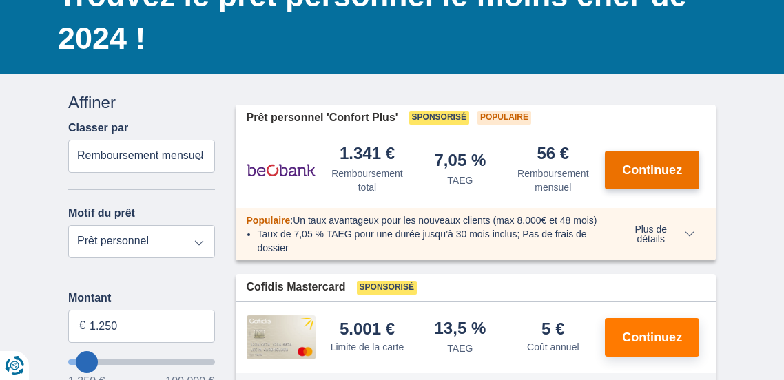 The image size is (784, 380). I want to click on div: Remboursement mensuel, so click(553, 181).